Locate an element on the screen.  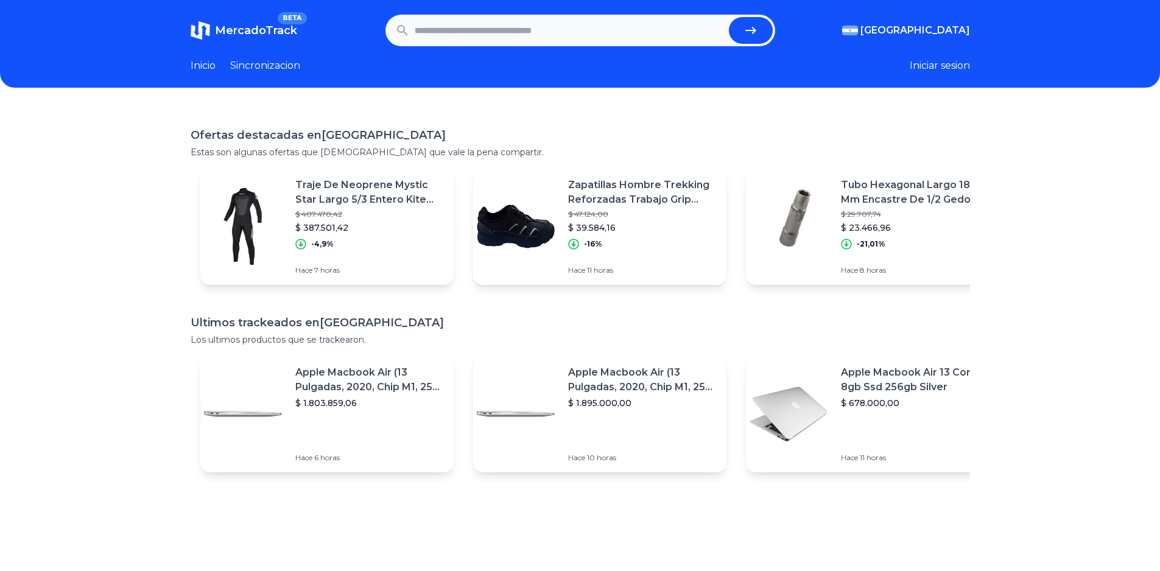
p: Traje De Neoprene Mystic Star Largo 5/3 Entero Kite Windsurf is located at coordinates (370, 192).